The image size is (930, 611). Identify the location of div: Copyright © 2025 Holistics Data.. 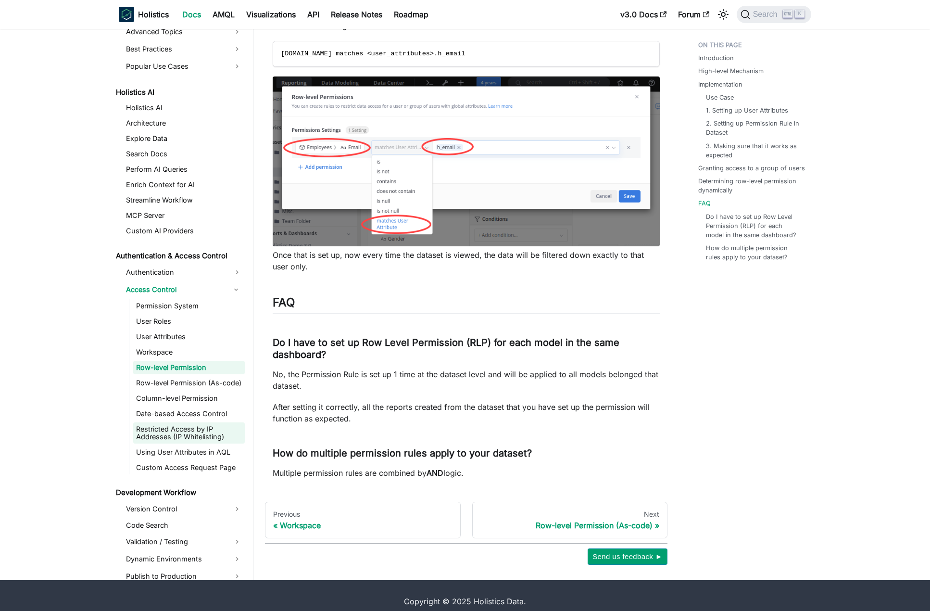
(465, 601).